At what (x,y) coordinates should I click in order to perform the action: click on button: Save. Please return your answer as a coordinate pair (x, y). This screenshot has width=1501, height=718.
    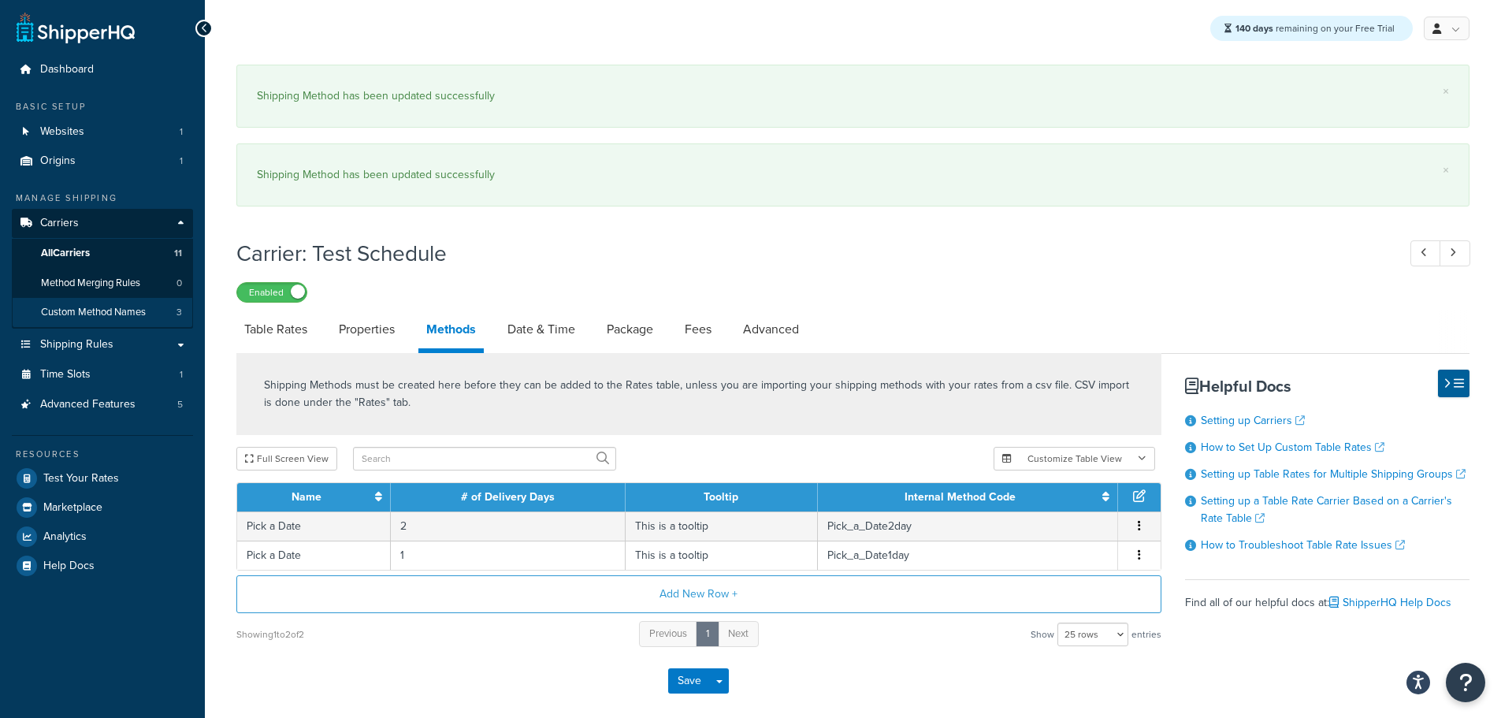
    Looking at the image, I should click on (690, 681).